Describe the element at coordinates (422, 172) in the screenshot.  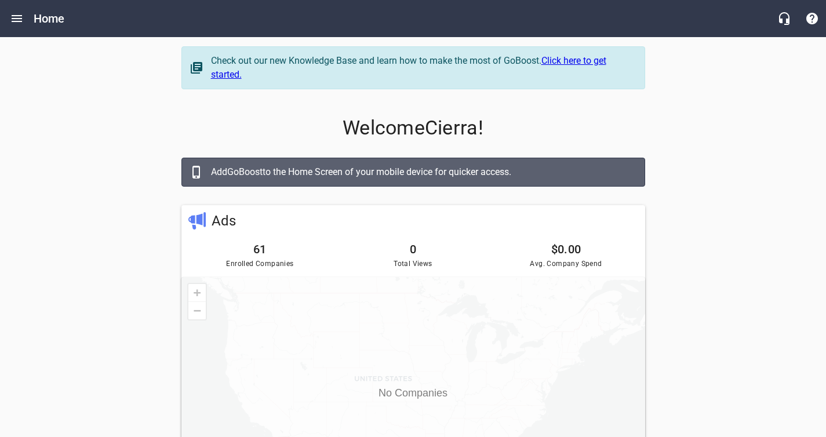
I see `div: Add GoBoost to the Home Screen of your mobile device for quicker access.` at that location.